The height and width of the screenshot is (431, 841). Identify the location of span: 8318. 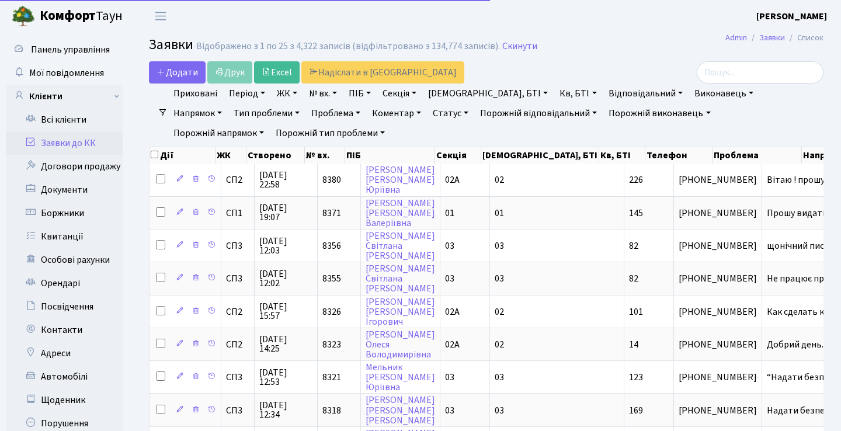
(332, 410).